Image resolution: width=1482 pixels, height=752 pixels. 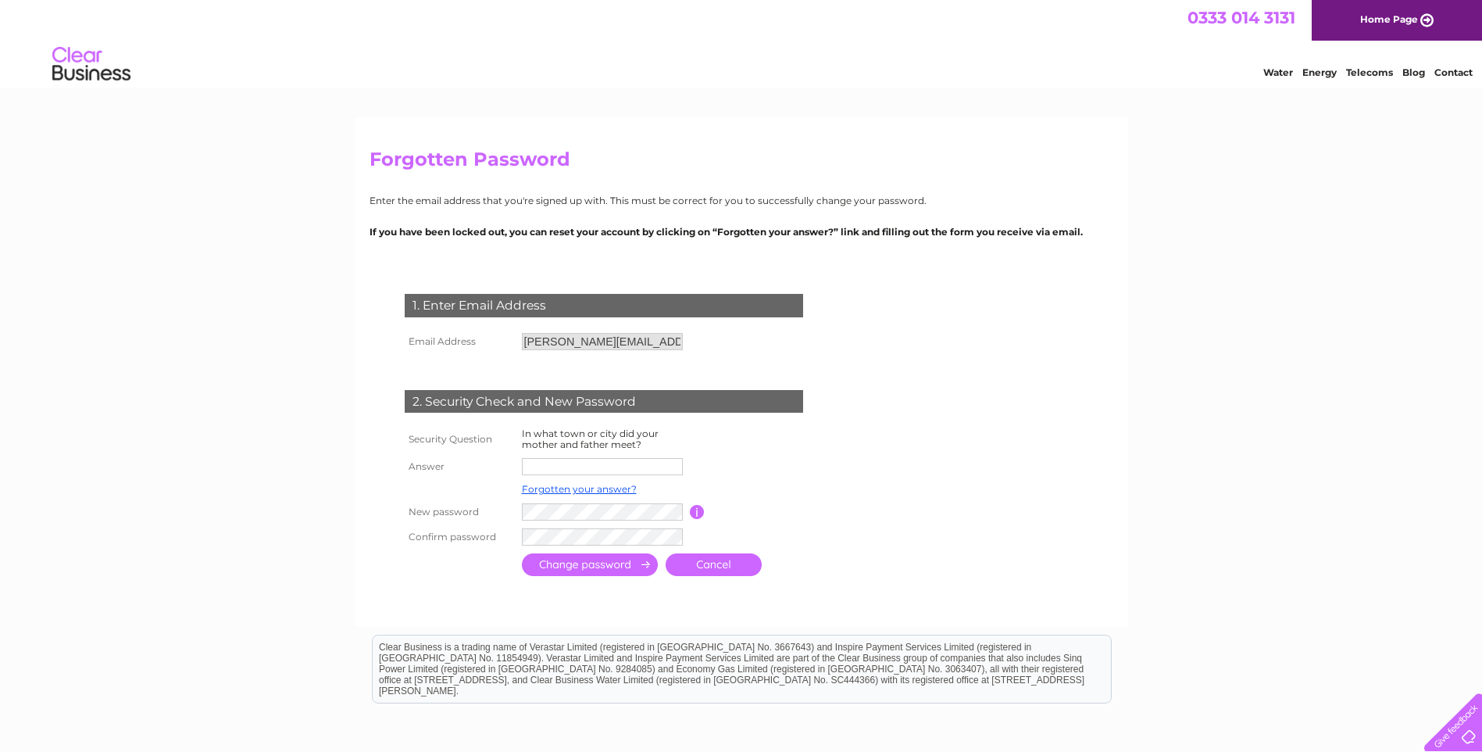 What do you see at coordinates (579, 488) in the screenshot?
I see `a: Forgotten your answer?` at bounding box center [579, 488].